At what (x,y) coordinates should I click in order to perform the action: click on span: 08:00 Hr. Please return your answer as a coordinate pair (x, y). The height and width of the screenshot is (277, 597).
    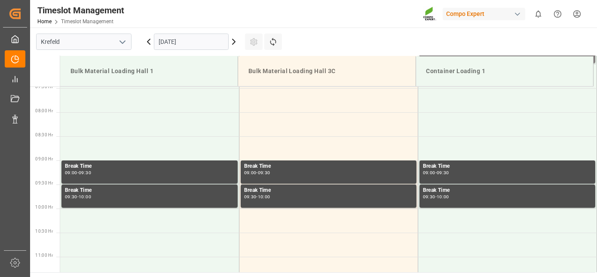
    Looking at the image, I should click on (44, 111).